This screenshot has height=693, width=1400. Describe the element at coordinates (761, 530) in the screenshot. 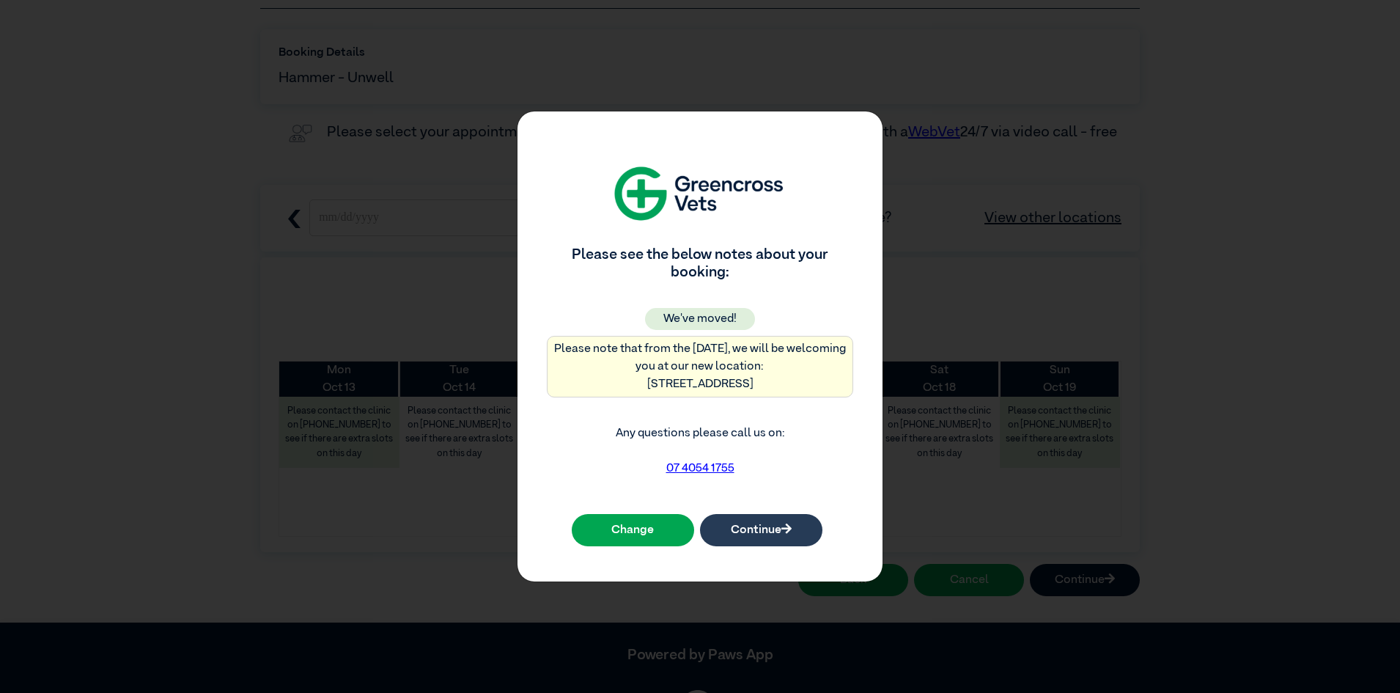

I see `button: Continue` at that location.